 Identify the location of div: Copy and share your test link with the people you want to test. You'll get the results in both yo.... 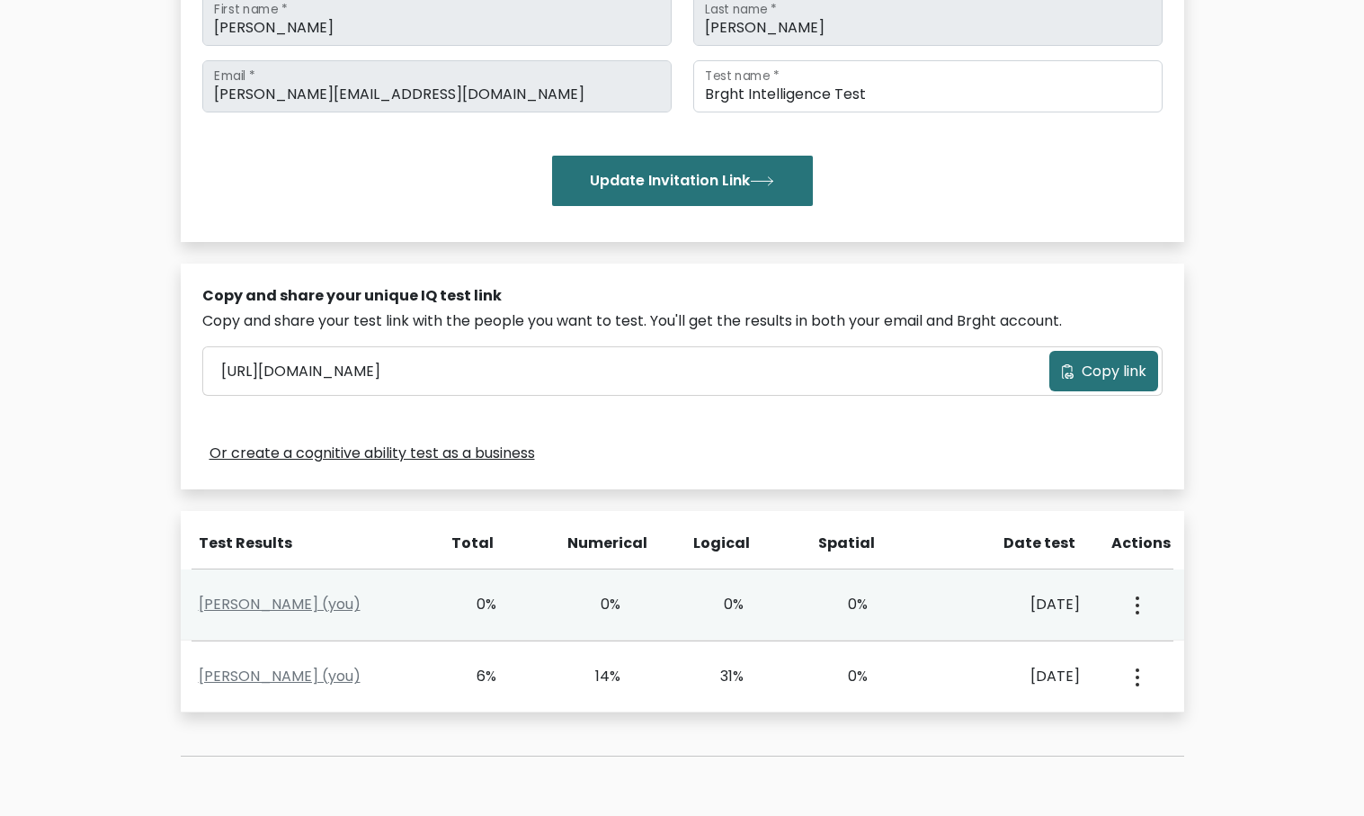
(683, 321).